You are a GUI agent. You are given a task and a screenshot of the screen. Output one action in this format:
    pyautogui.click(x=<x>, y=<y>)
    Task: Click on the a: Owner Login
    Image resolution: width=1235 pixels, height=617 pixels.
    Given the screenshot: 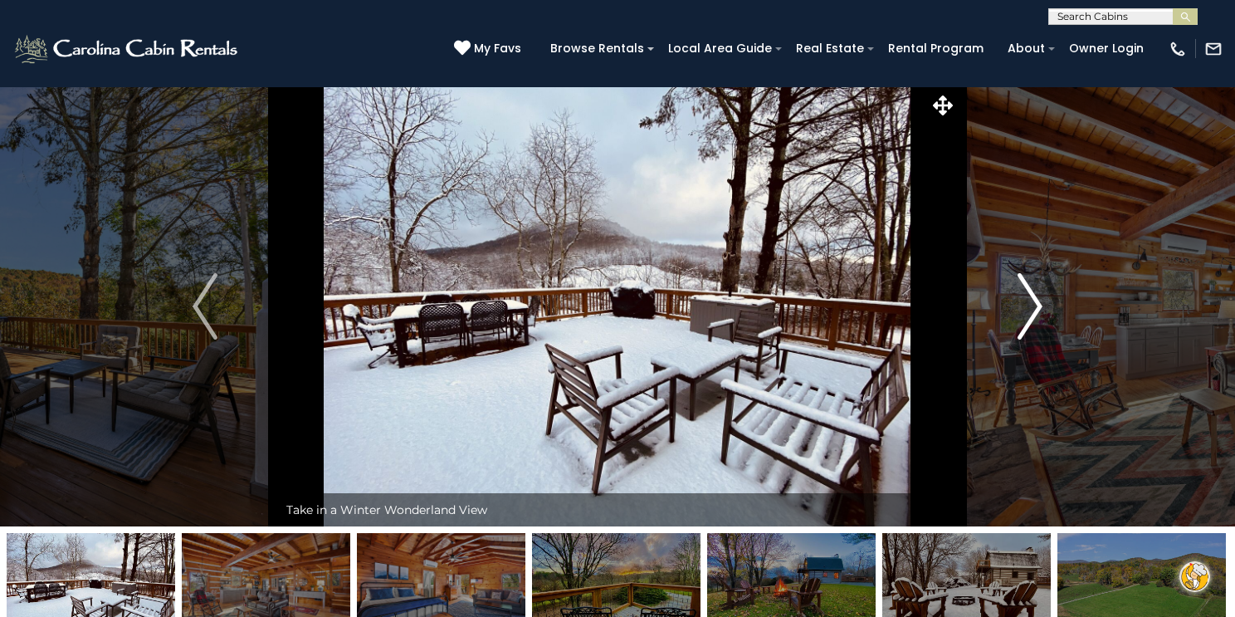 What is the action you would take?
    pyautogui.click(x=1107, y=48)
    